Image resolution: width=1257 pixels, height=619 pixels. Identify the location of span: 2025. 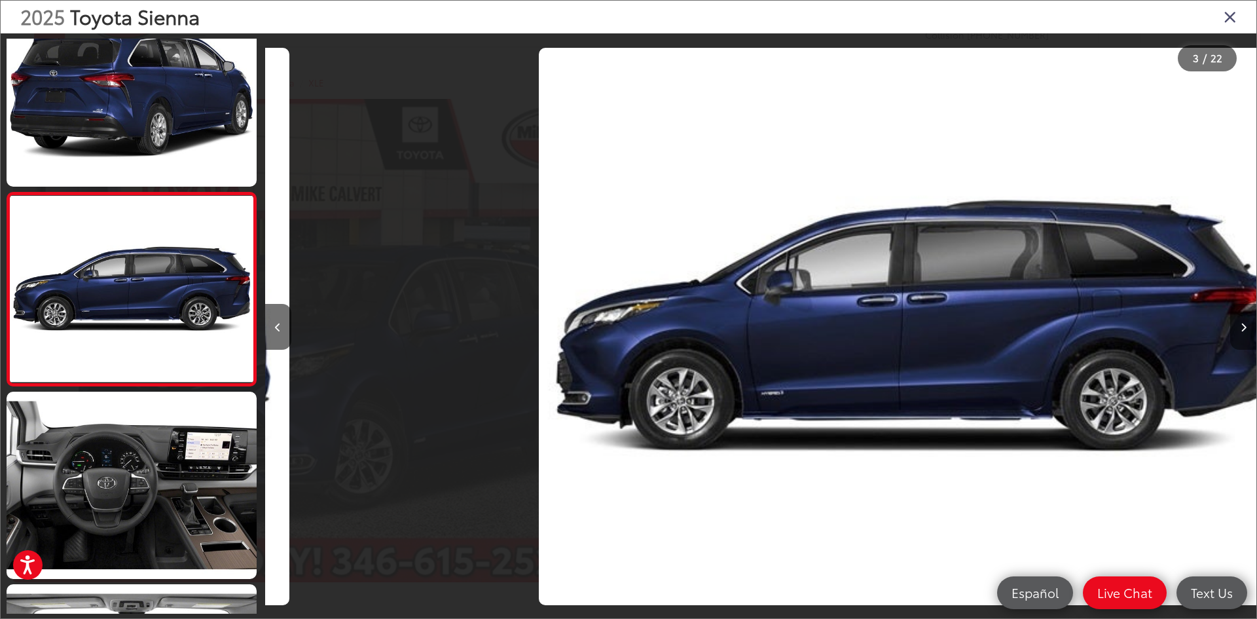
(43, 16).